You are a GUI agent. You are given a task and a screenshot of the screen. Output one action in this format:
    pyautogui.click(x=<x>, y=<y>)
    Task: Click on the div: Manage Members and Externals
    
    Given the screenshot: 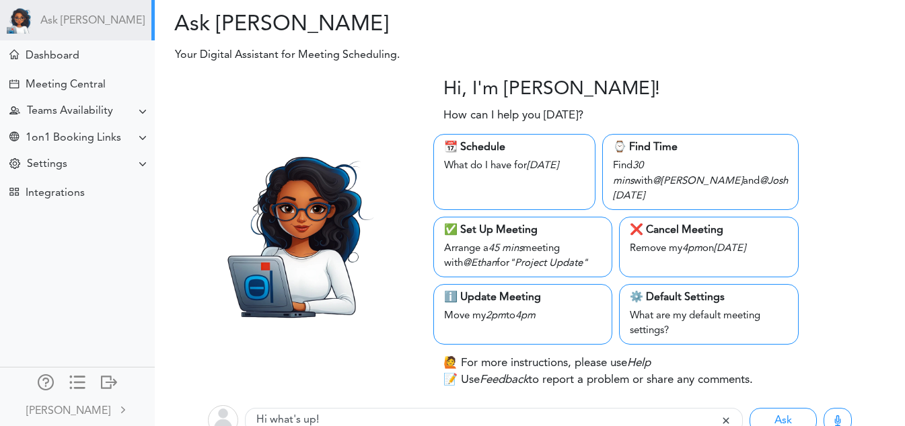 What is the action you would take?
    pyautogui.click(x=46, y=381)
    